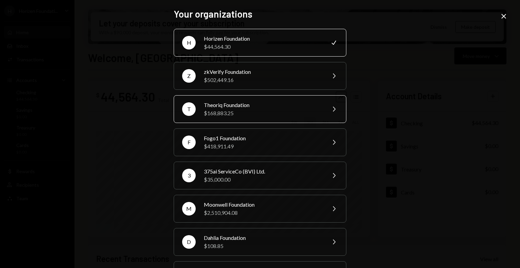  Describe the element at coordinates (263, 80) in the screenshot. I see `div: $502,449.16` at that location.